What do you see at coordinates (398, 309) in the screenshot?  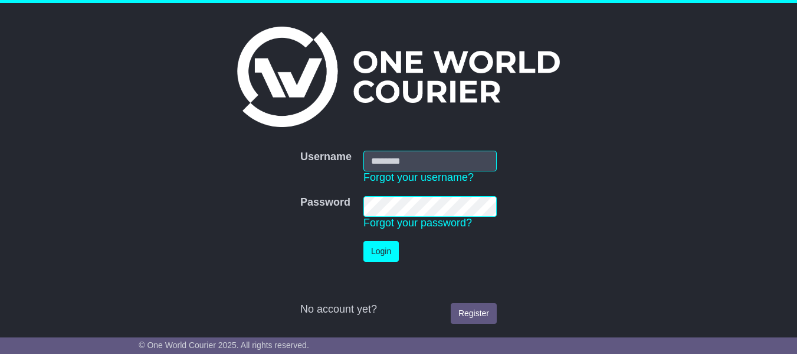 I see `div: No account yet?` at bounding box center [398, 309].